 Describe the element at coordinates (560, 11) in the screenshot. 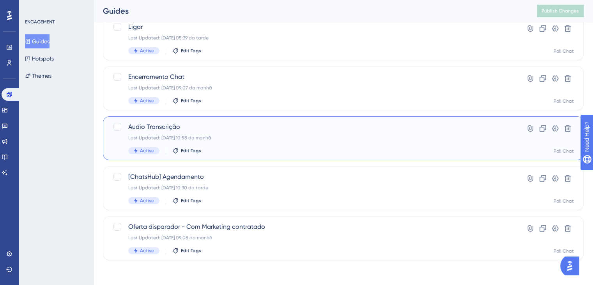

I see `span: Publish Changes` at that location.